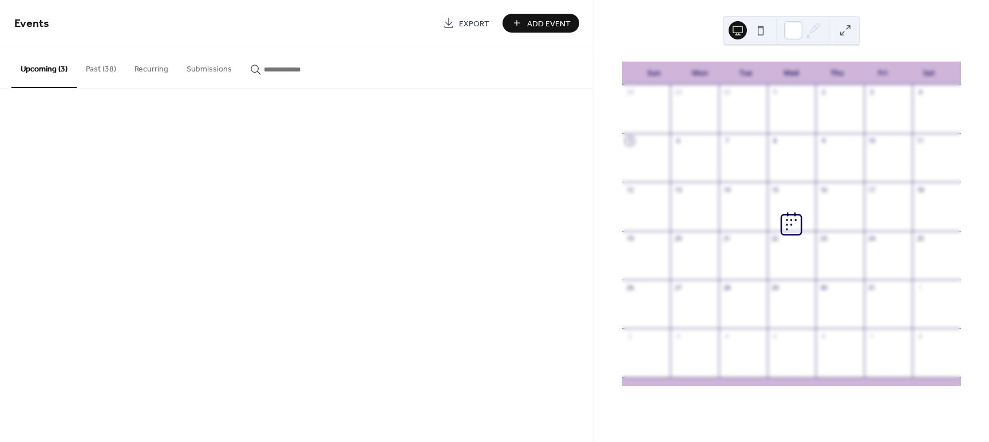 This screenshot has width=989, height=442. Describe the element at coordinates (871, 141) in the screenshot. I see `div: 10` at that location.